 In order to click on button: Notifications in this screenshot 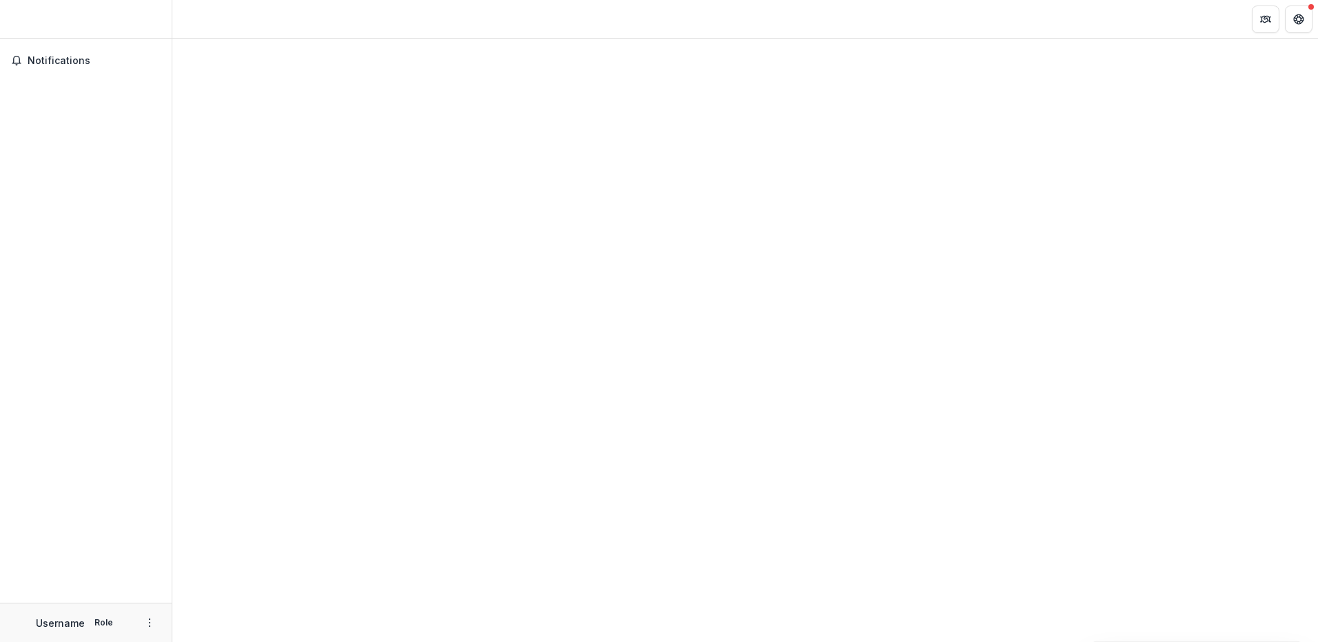, I will do `click(85, 61)`.